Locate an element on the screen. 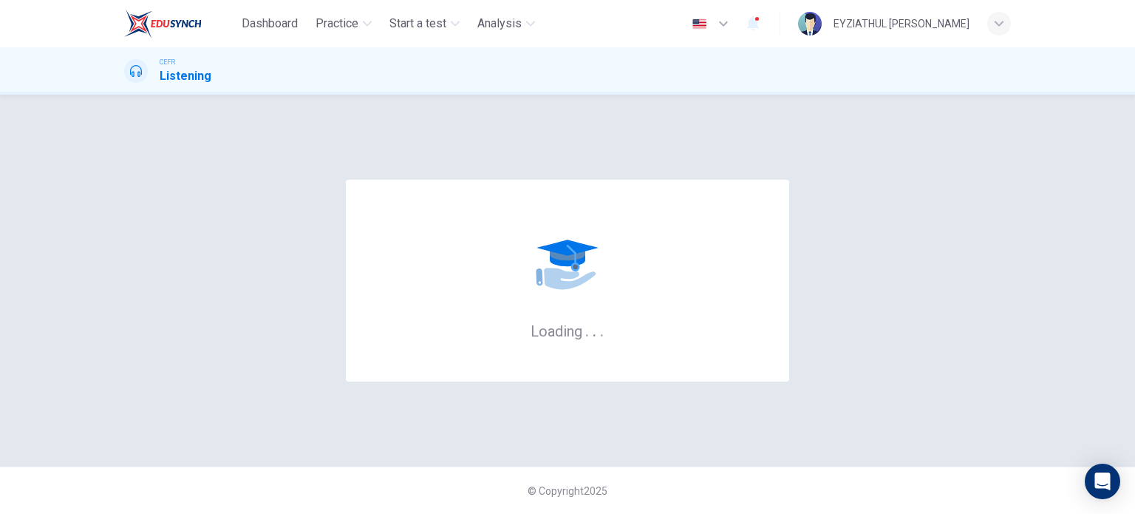 This screenshot has width=1135, height=514. button: Practice is located at coordinates (344, 24).